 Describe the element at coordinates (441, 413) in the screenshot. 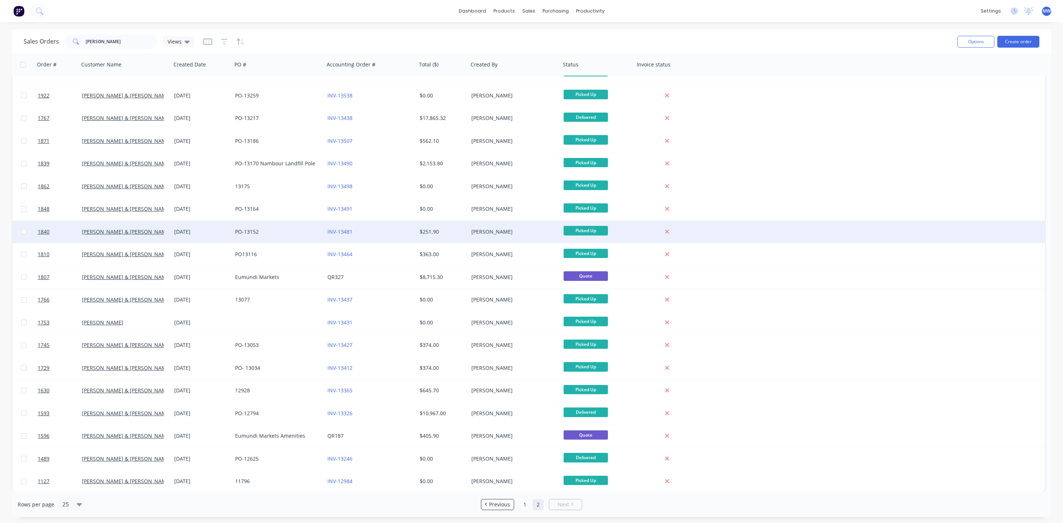

I see `div: $10,967.00` at that location.